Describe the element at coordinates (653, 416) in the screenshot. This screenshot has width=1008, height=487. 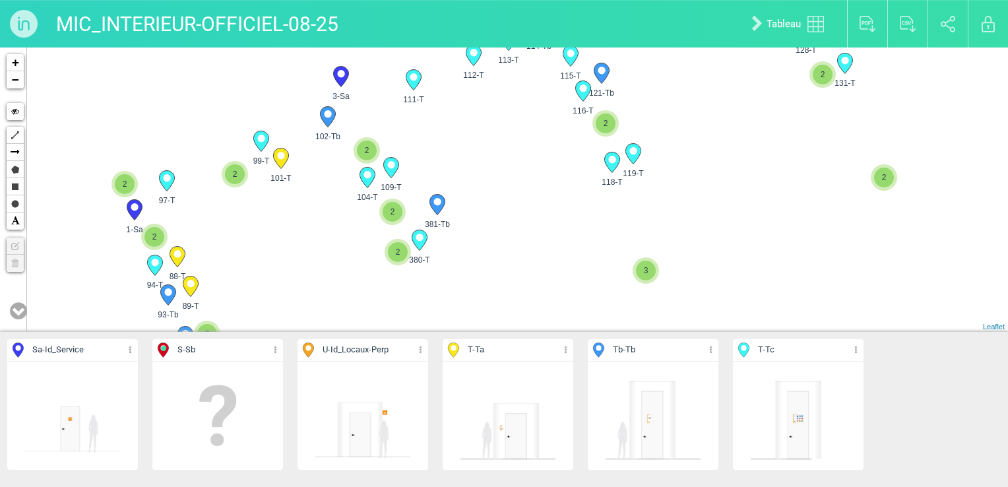
I see `img: 070754392476.png` at that location.